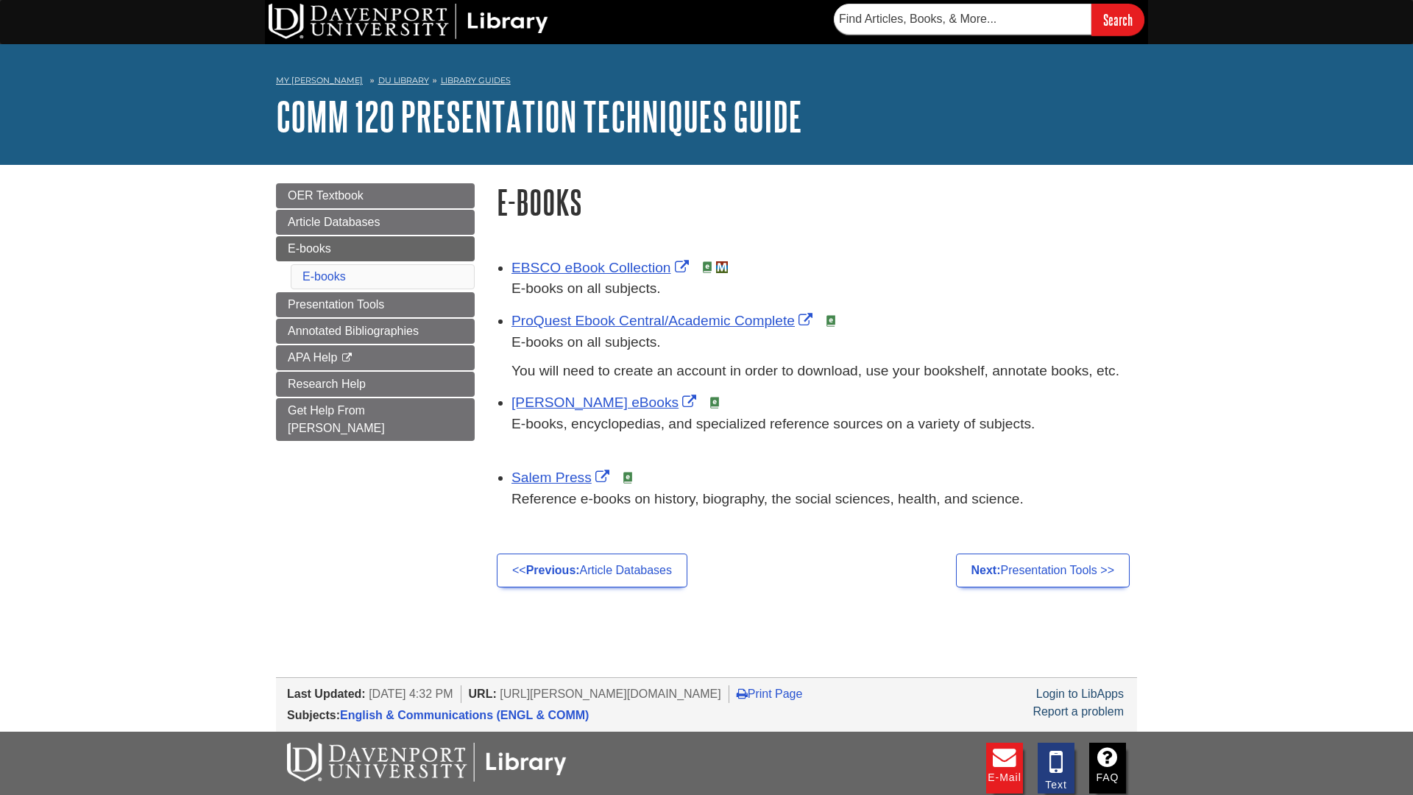  Describe the element at coordinates (722, 267) in the screenshot. I see `img: MeL (Michigan electronic Library)` at that location.